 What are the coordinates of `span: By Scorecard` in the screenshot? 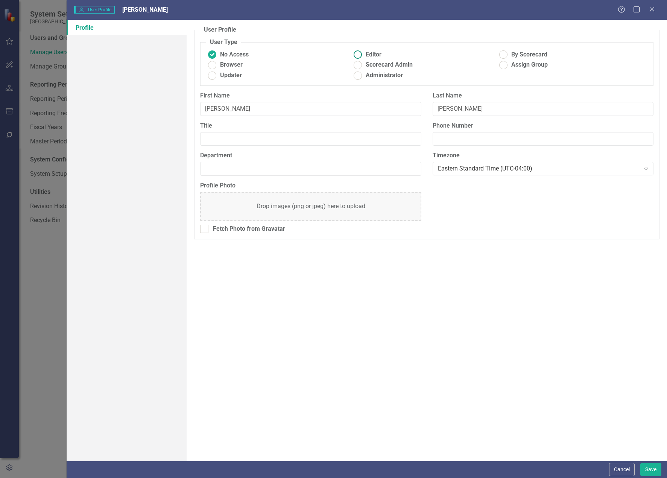 It's located at (529, 55).